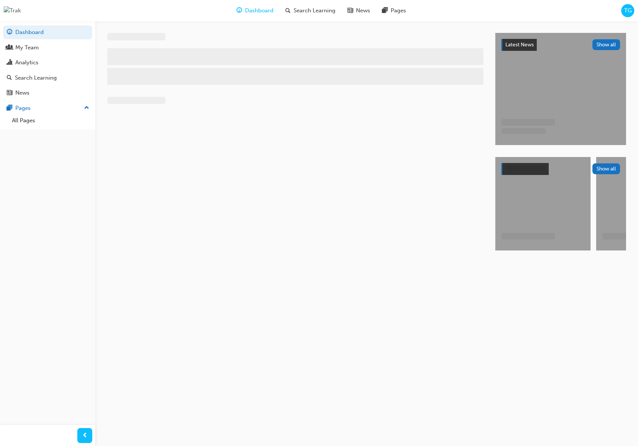  I want to click on div: News, so click(22, 93).